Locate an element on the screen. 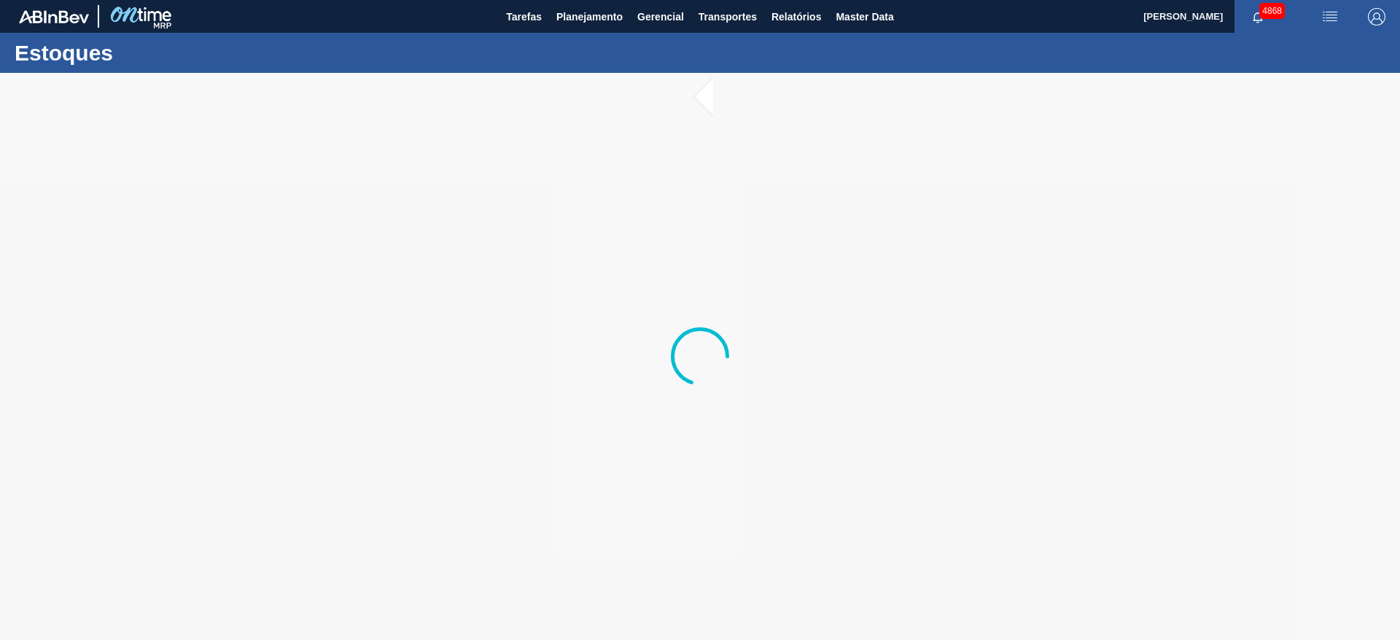 The height and width of the screenshot is (640, 1400). span: Tarefas is located at coordinates (523, 17).